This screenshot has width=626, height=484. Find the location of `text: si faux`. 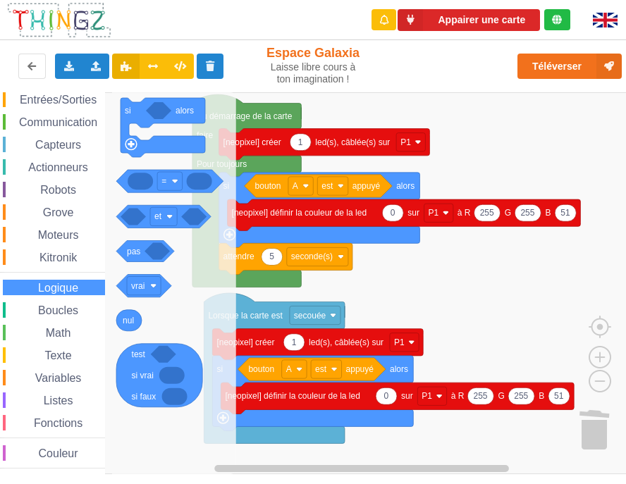

text: si faux is located at coordinates (144, 396).